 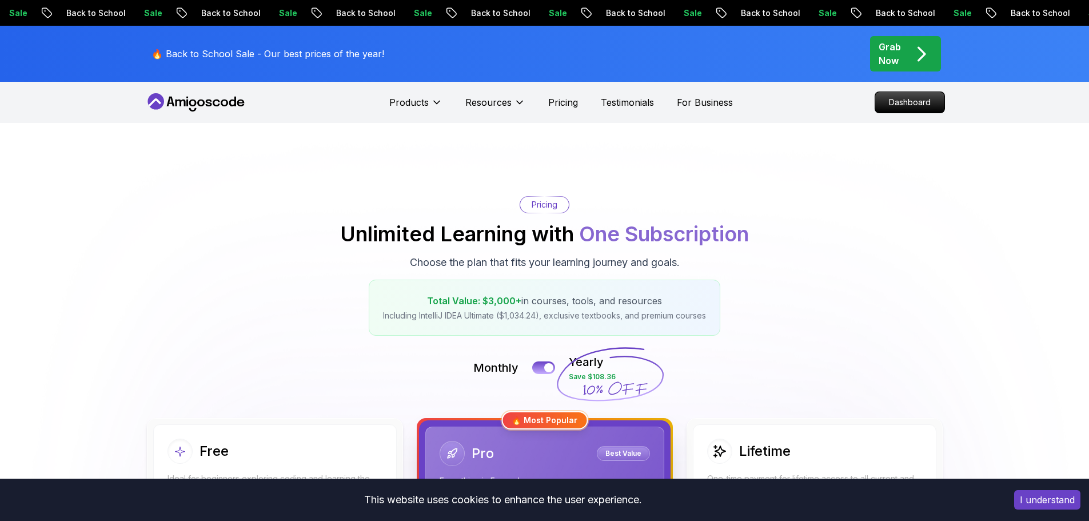 What do you see at coordinates (627, 102) in the screenshot?
I see `a: Testimonials` at bounding box center [627, 102].